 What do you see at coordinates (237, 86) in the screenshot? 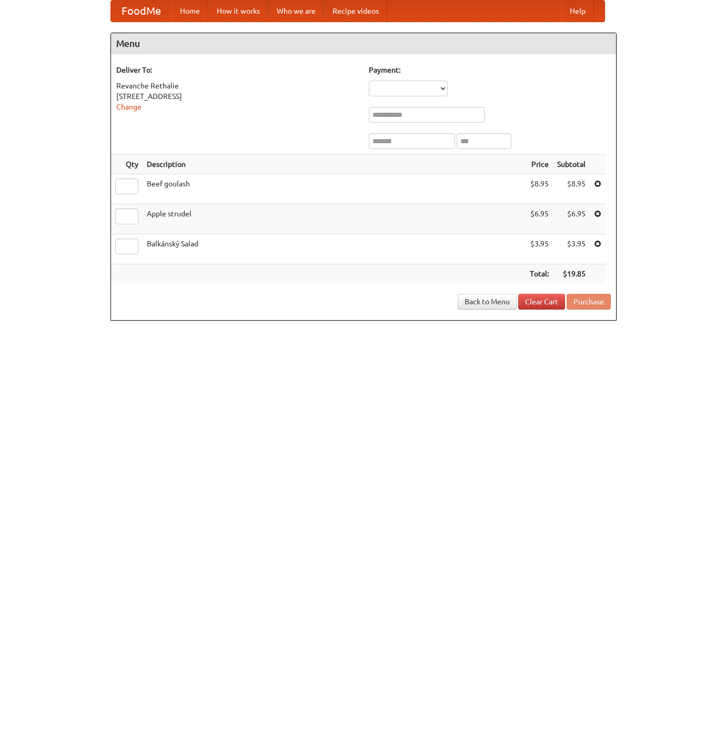
I see `div: Revanche Rethalie` at bounding box center [237, 86].